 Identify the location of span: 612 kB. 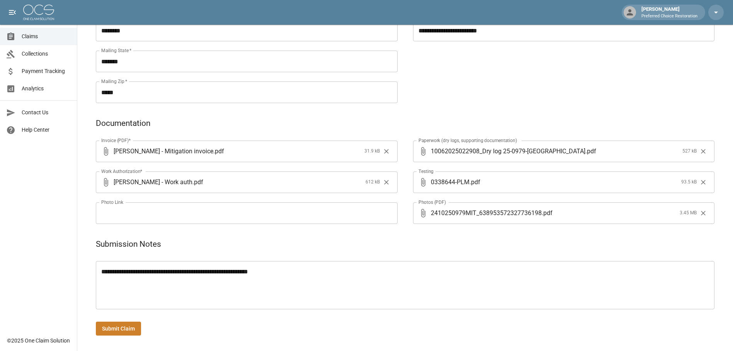
(373, 183).